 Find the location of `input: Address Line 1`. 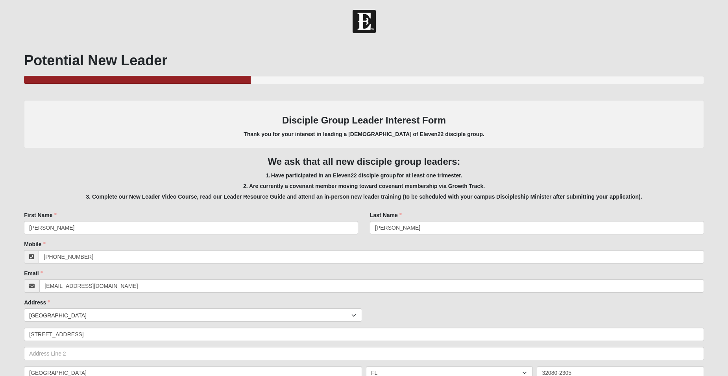

input: Address Line 1 is located at coordinates (364, 335).